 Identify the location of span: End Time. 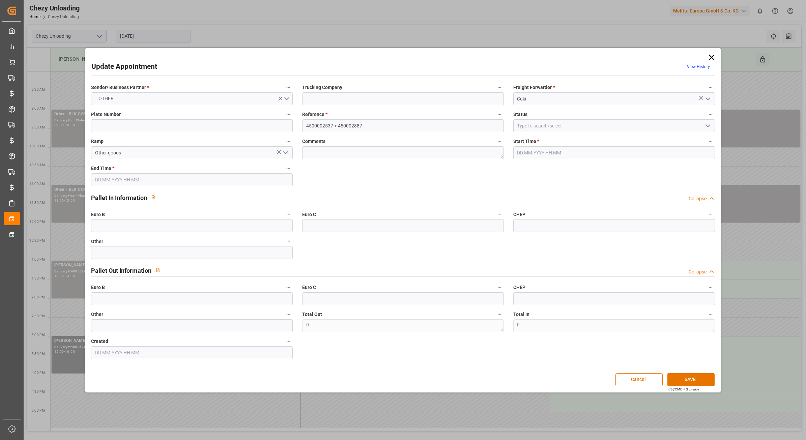
(102, 168).